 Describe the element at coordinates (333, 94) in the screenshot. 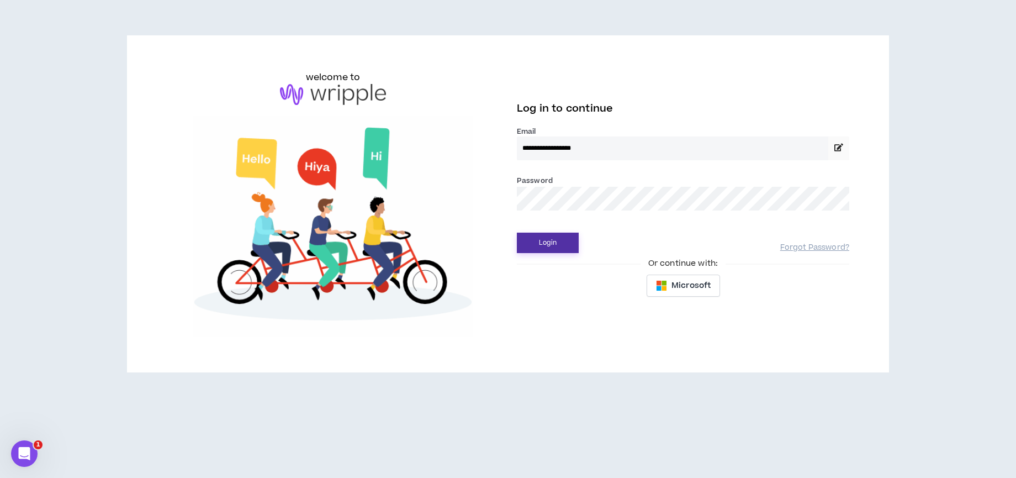

I see `img: logo-brand.png` at that location.